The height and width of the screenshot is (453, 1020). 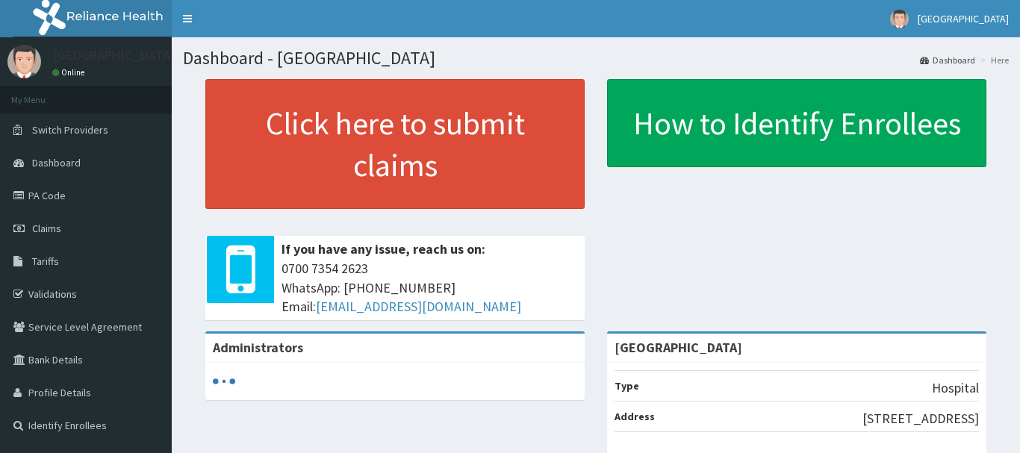 I want to click on b: Address, so click(x=635, y=417).